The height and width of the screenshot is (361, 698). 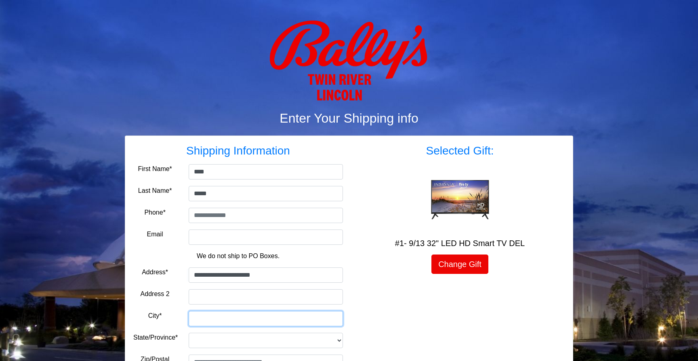 What do you see at coordinates (155, 273) in the screenshot?
I see `label: Address*` at bounding box center [155, 273].